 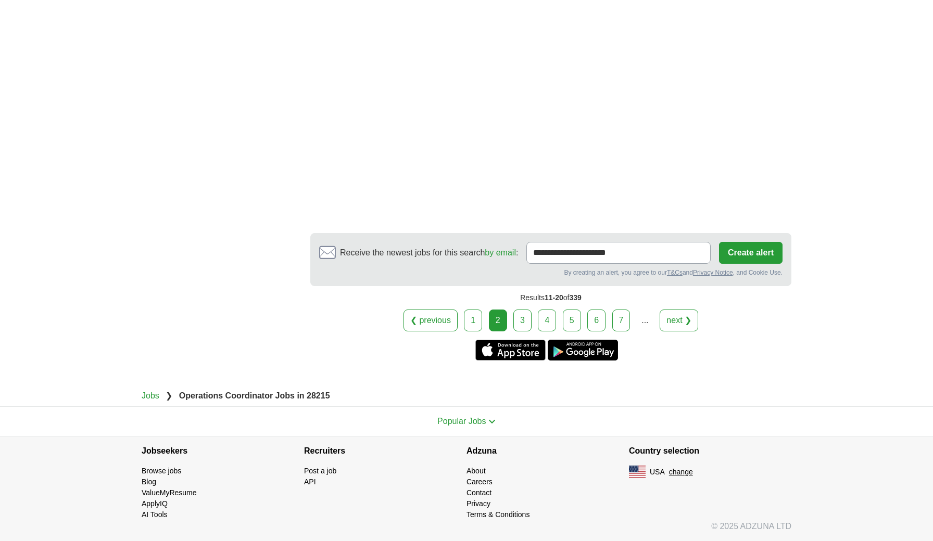 What do you see at coordinates (320, 471) in the screenshot?
I see `a: Post a job` at bounding box center [320, 471].